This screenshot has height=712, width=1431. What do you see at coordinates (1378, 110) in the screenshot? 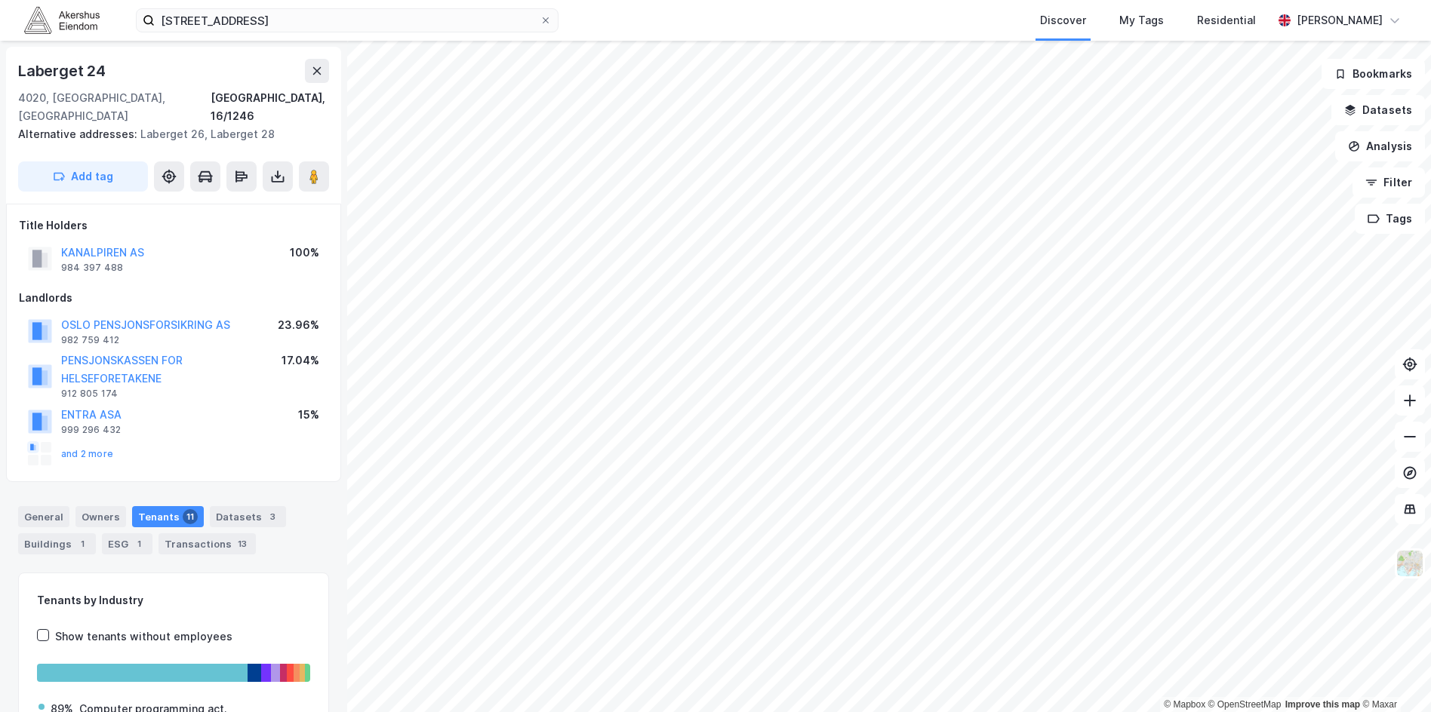
I see `button: Datasets` at bounding box center [1378, 110].